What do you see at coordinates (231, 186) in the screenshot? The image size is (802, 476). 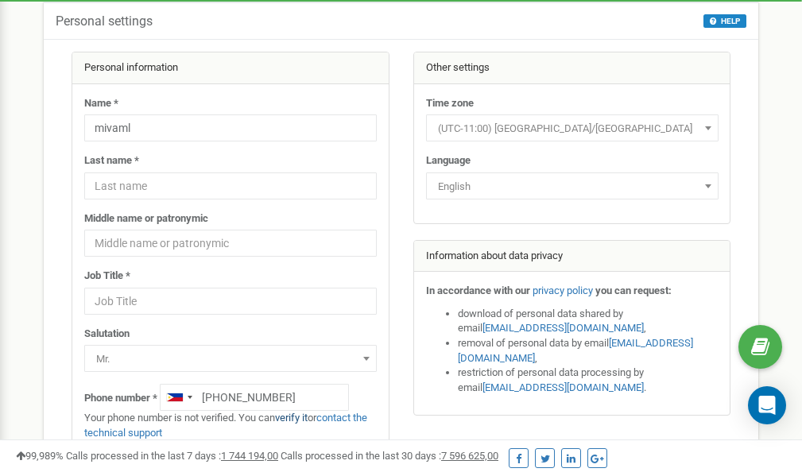 I see `input: Last name` at bounding box center [231, 186].